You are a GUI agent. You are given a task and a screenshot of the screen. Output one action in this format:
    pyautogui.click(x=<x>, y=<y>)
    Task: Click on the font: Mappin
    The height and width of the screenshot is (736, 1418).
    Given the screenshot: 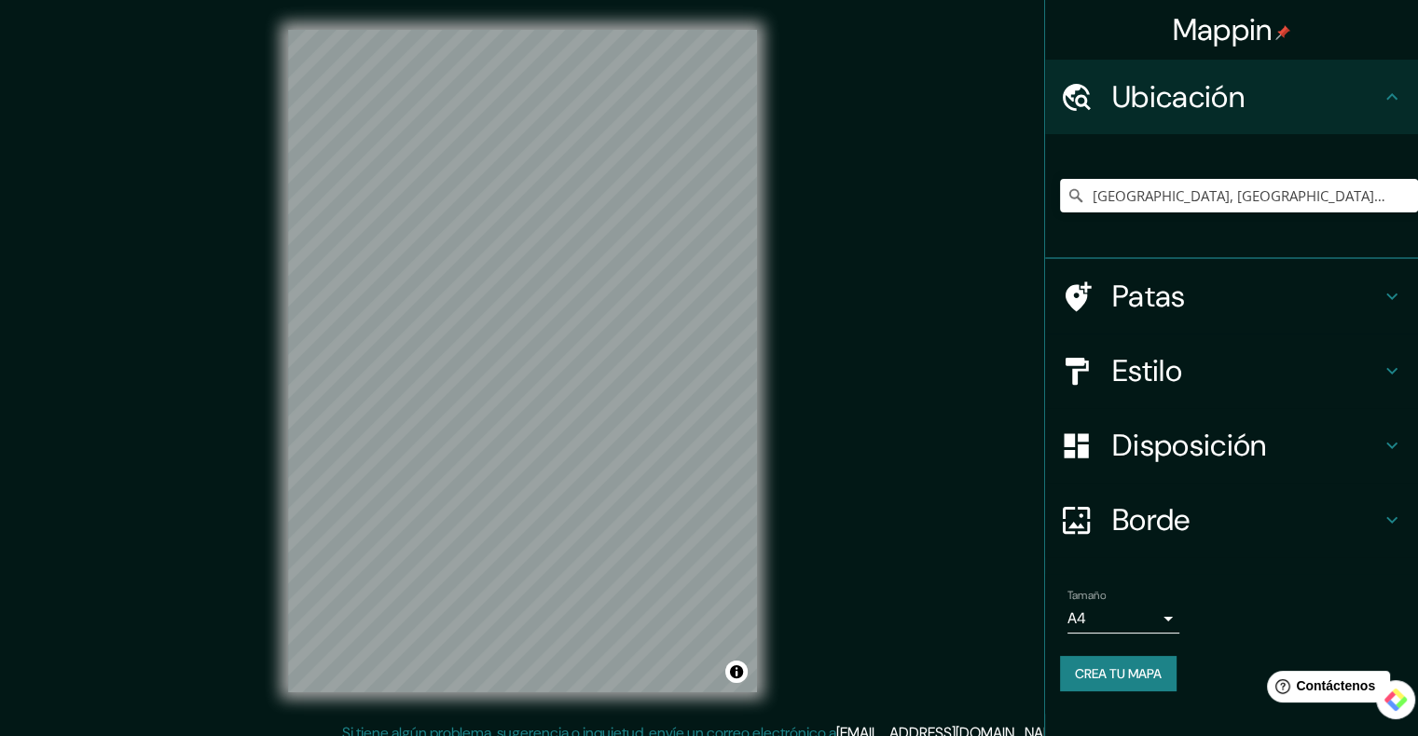 What is the action you would take?
    pyautogui.click(x=1222, y=30)
    